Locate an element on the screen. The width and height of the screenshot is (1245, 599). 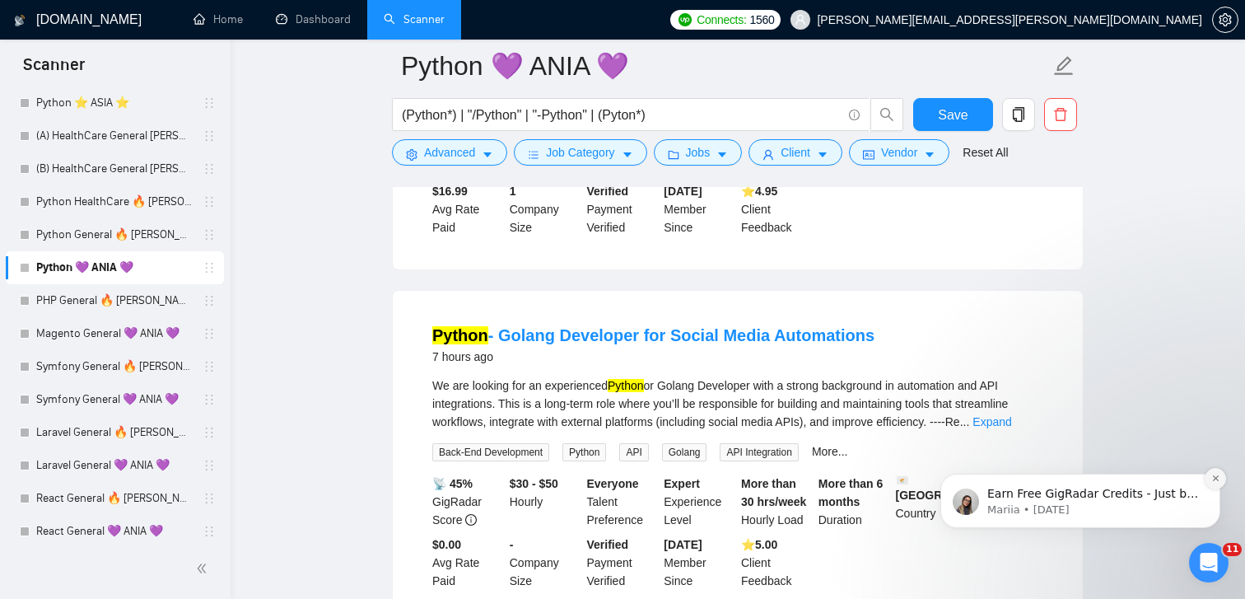
span: Python is located at coordinates (584, 452).